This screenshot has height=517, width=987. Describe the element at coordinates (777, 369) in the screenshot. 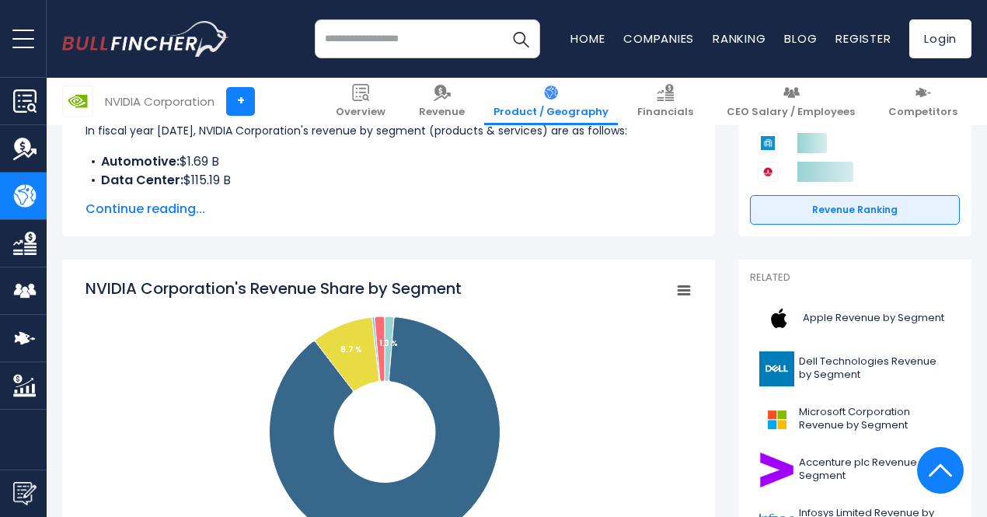

I see `img: DELL logo` at that location.